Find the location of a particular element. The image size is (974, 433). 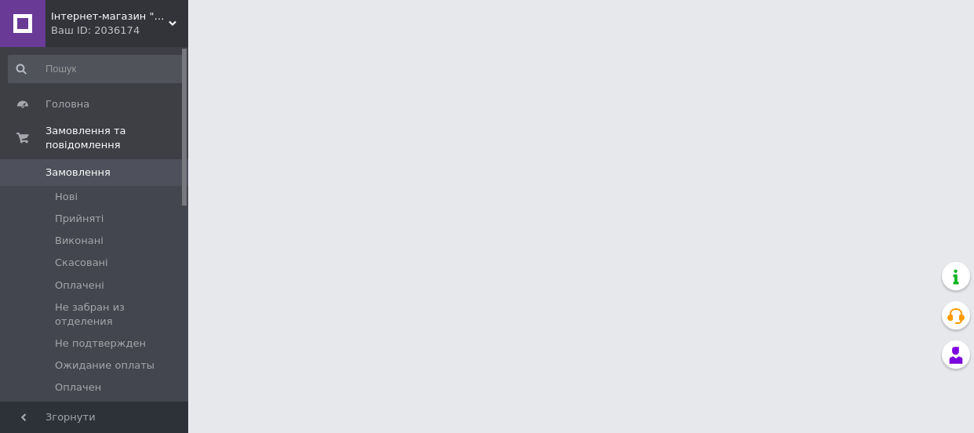

span: Нові is located at coordinates (66, 197).